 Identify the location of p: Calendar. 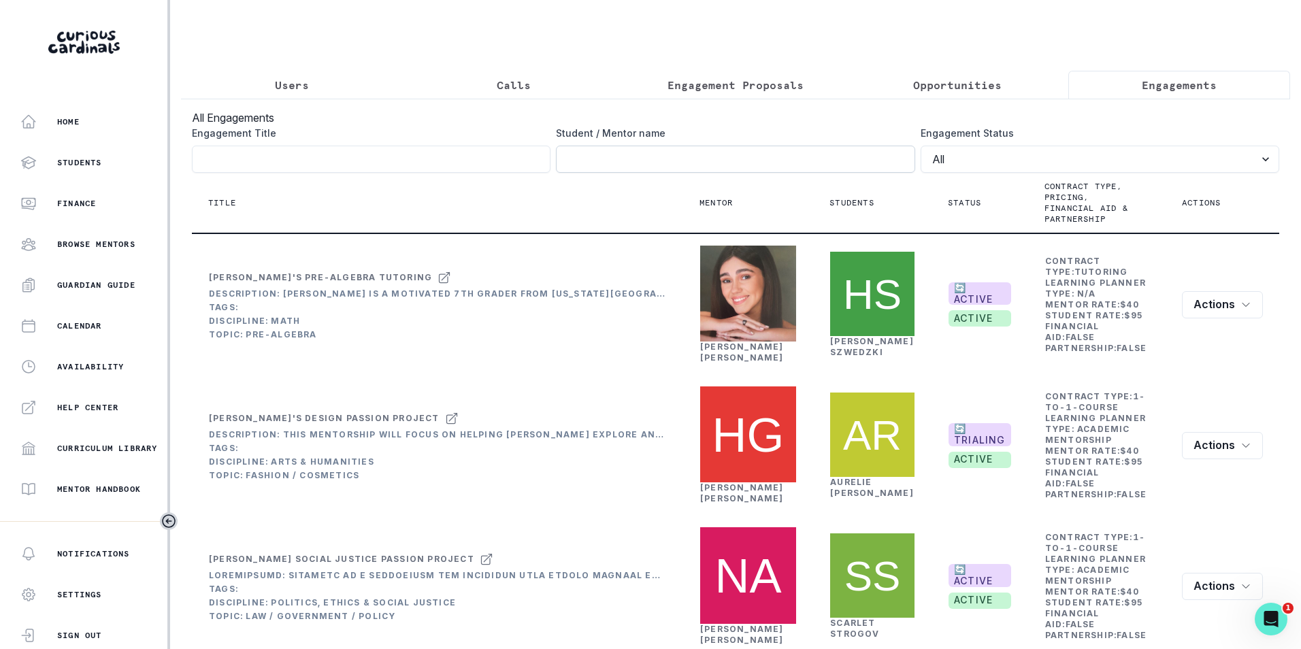
(80, 326).